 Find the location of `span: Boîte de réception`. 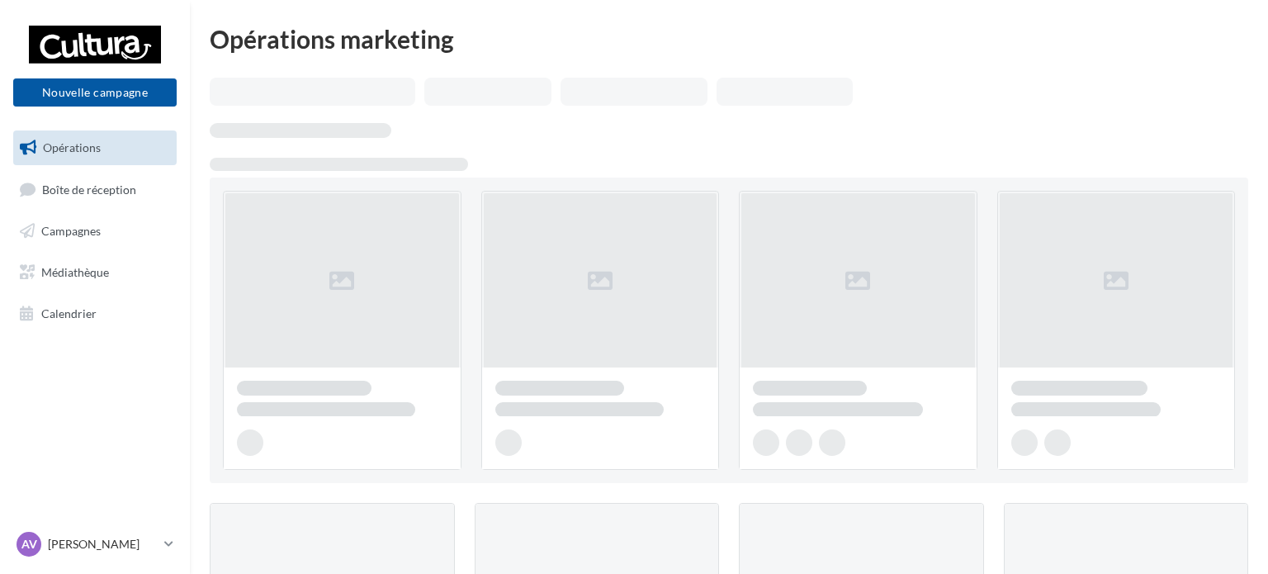

span: Boîte de réception is located at coordinates (89, 188).